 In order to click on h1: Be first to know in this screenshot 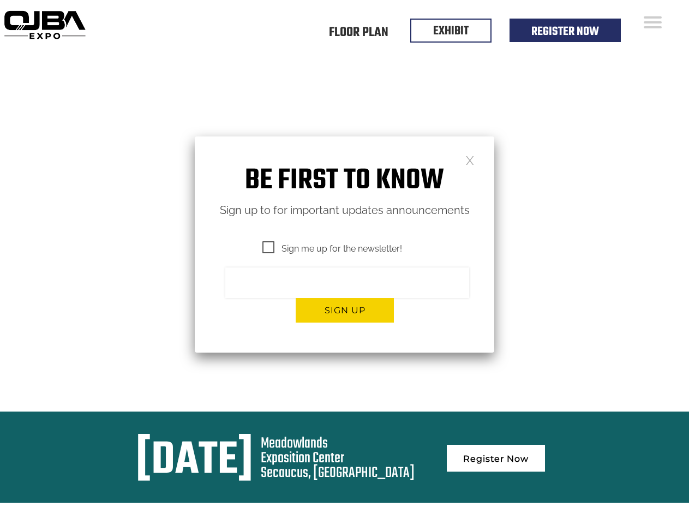, I will do `click(344, 181)`.